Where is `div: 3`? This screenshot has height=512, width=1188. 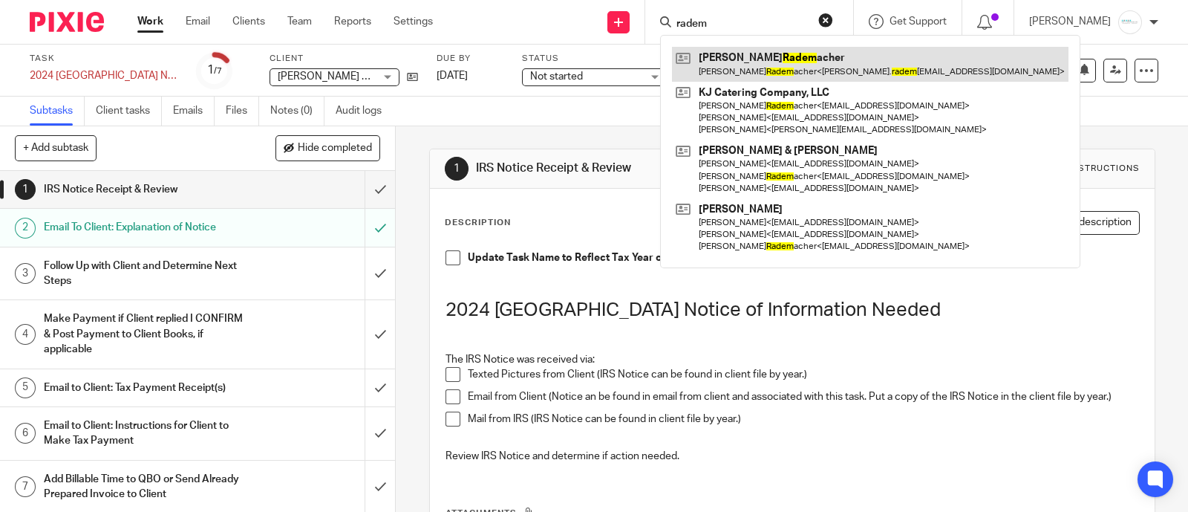
div: 3 is located at coordinates (25, 273).